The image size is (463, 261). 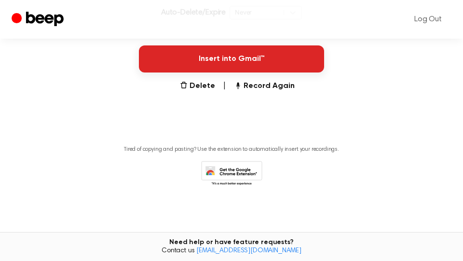 What do you see at coordinates (197, 86) in the screenshot?
I see `button: Delete` at bounding box center [197, 86].